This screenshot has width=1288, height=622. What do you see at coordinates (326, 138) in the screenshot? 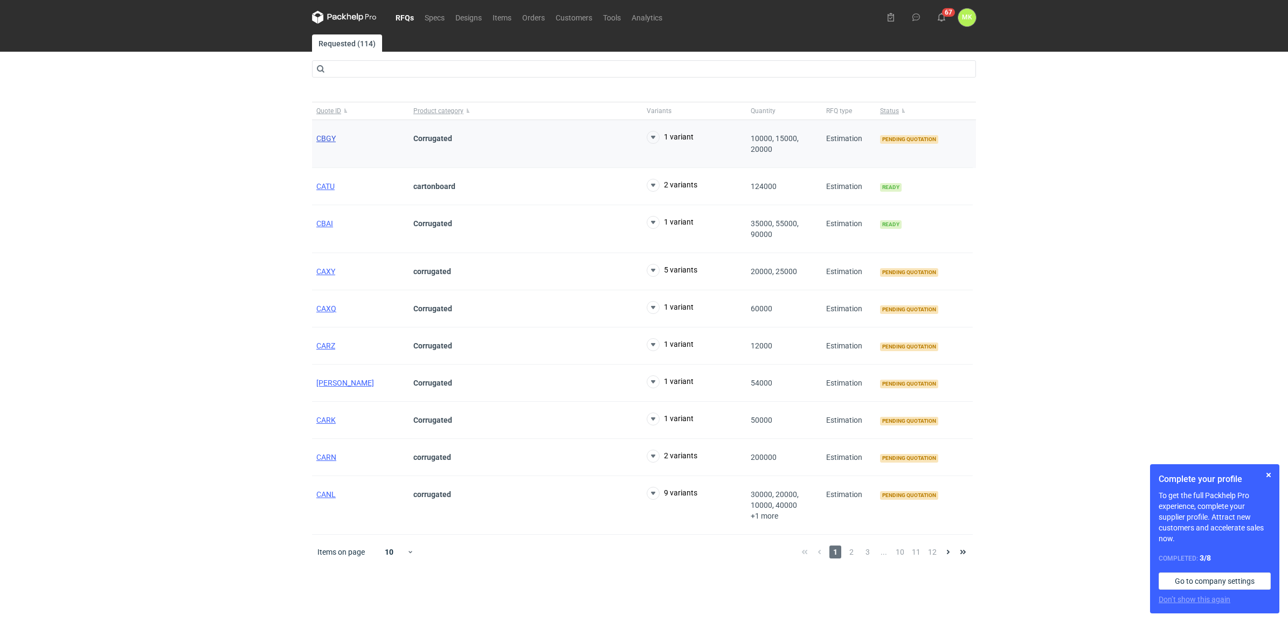
I see `span: CBGY` at bounding box center [326, 138].